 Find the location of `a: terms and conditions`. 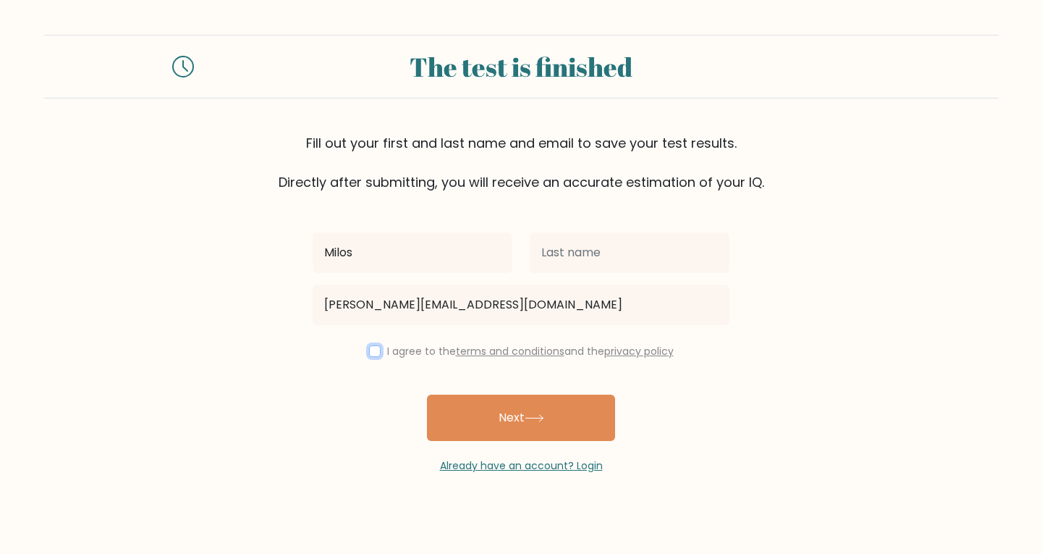

a: terms and conditions is located at coordinates (510, 351).